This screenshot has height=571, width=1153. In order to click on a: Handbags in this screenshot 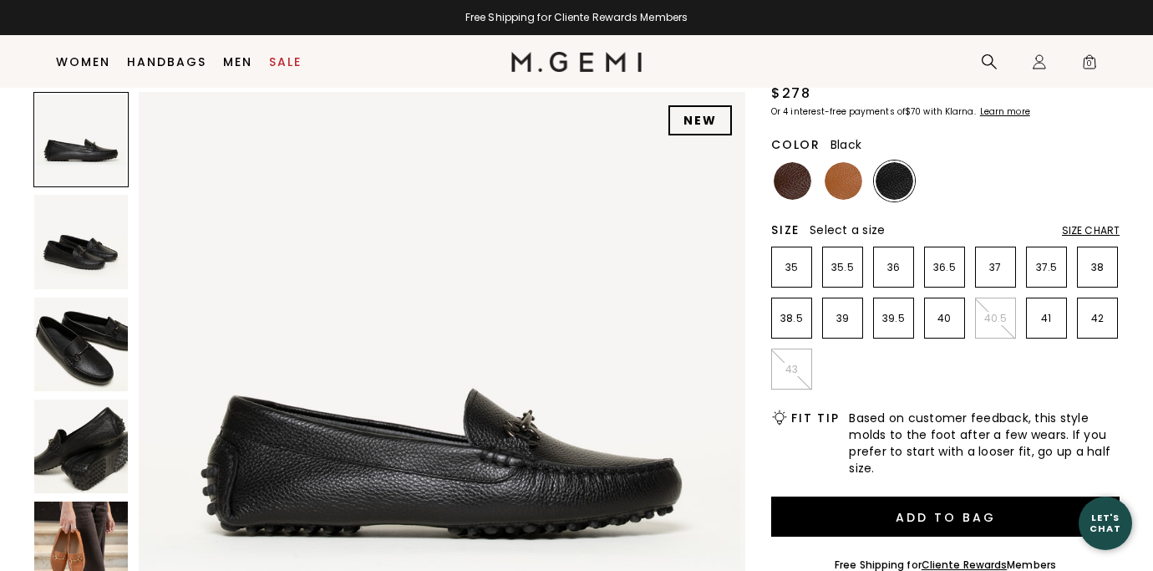, I will do `click(166, 62)`.